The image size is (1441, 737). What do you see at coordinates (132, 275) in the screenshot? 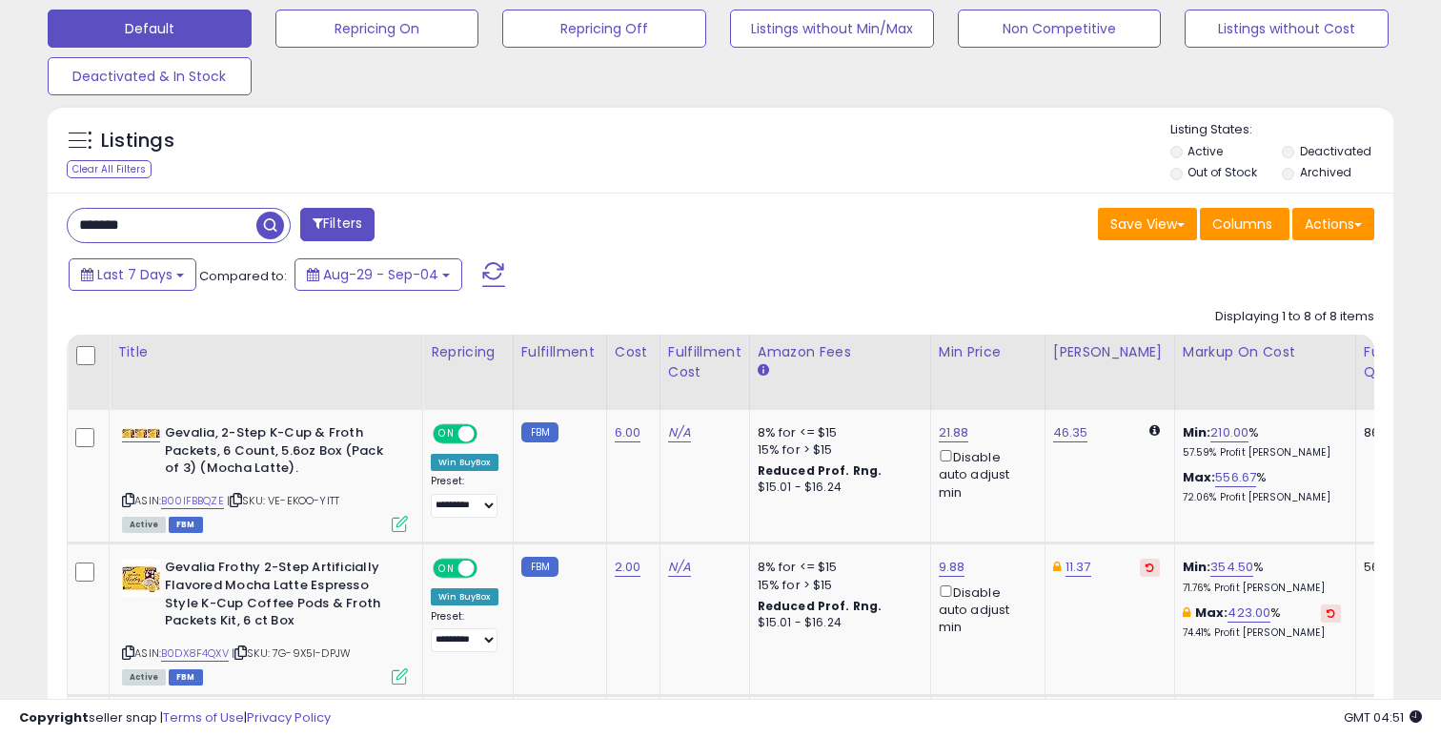
I see `button: Last 7 Days` at bounding box center [132, 275].